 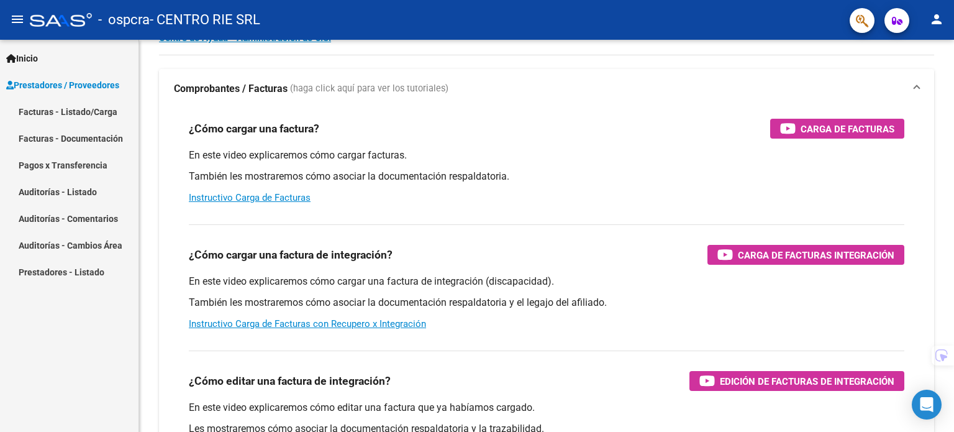 I want to click on p: En este video explicaremos cómo cargar una factura de integración (discapacidad)., so click(x=547, y=281).